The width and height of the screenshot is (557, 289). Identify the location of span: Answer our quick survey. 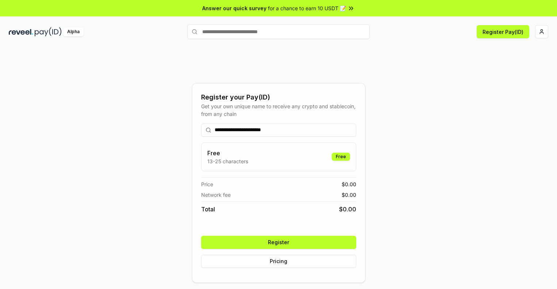
(234, 8).